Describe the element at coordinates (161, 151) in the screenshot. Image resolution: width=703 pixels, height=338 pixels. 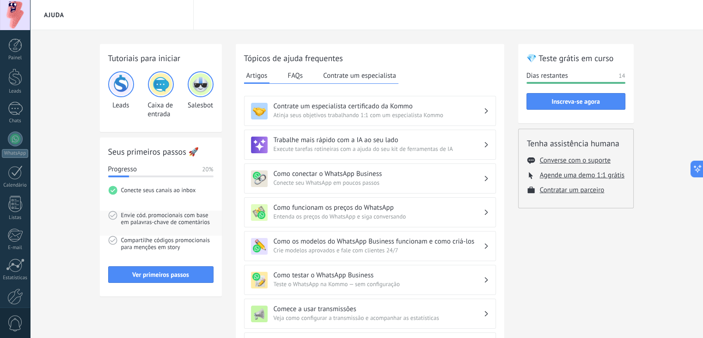
I see `h2: Seus primeiros passos 🚀` at that location.